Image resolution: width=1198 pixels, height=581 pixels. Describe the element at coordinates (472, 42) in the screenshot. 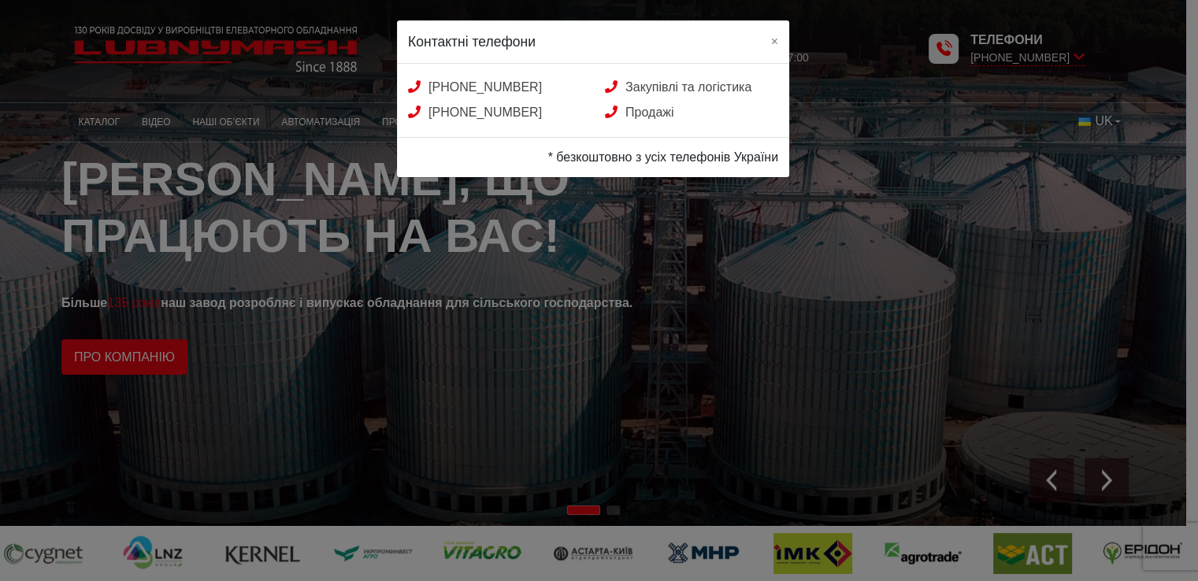

I see `h5: Контактні телефони` at that location.